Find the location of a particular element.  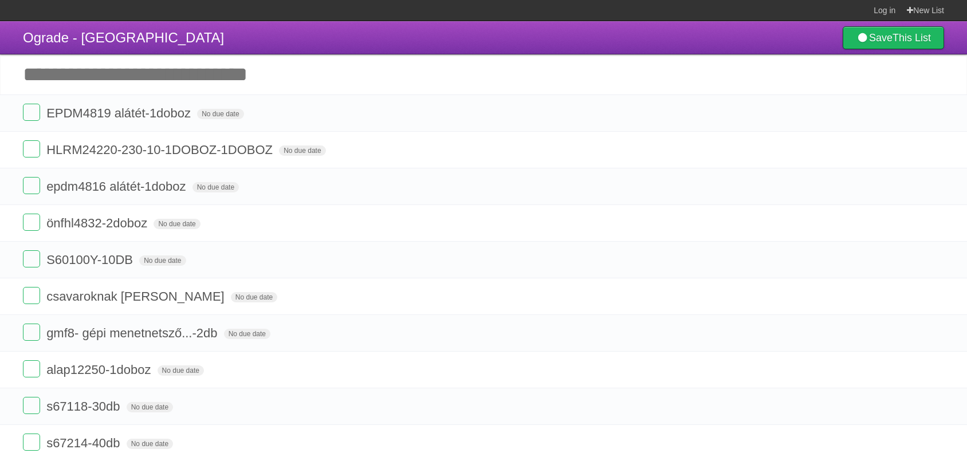

span: s67214-40db is located at coordinates (84, 443).